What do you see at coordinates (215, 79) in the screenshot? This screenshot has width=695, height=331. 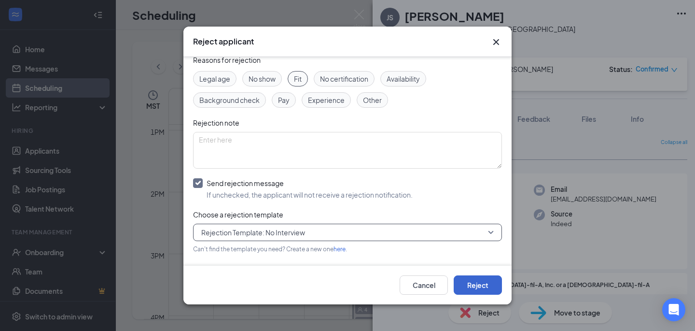 I see `span: Legal age` at bounding box center [215, 79].